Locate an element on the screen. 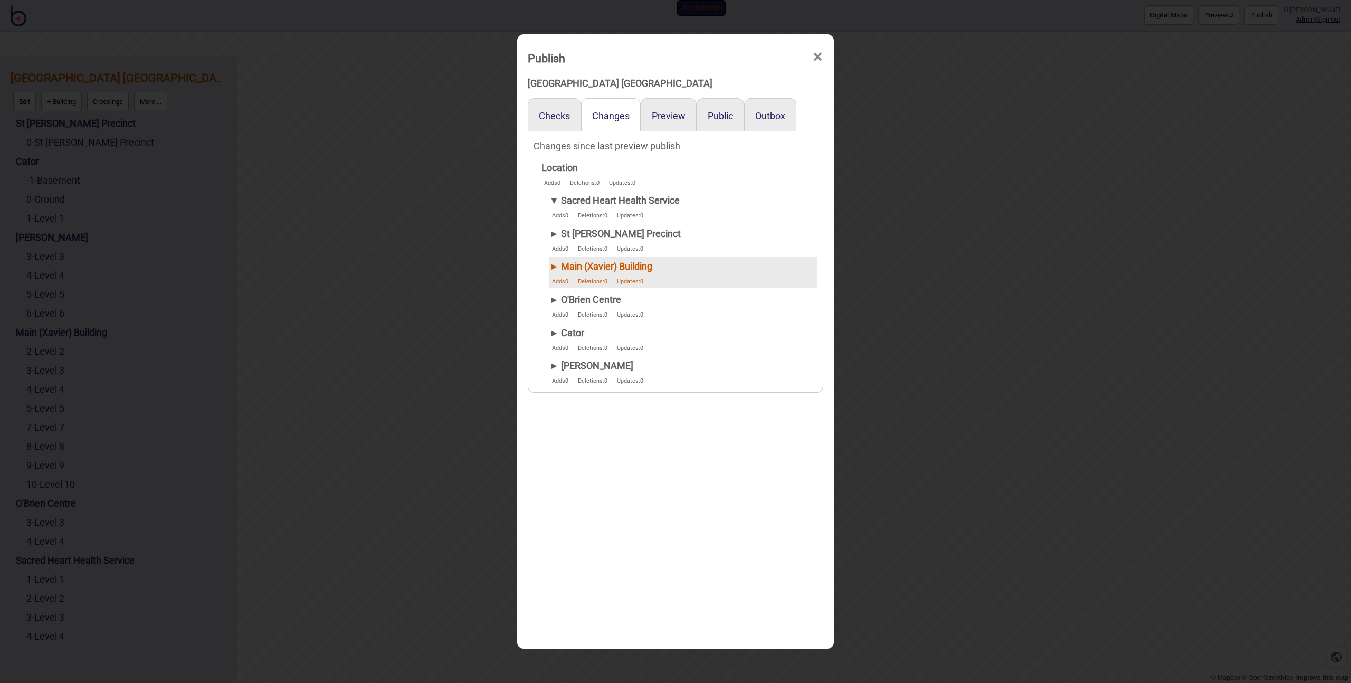 This screenshot has width=1351, height=683. button: Changes is located at coordinates (611, 116).